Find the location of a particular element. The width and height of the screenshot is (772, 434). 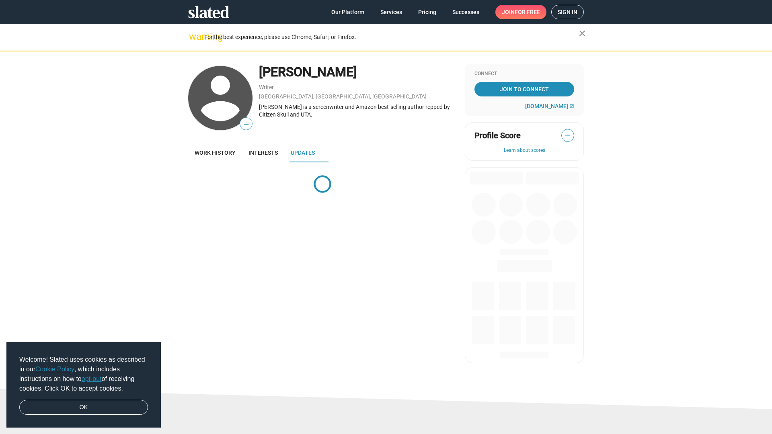

div: cookieconsent is located at coordinates (84, 385).